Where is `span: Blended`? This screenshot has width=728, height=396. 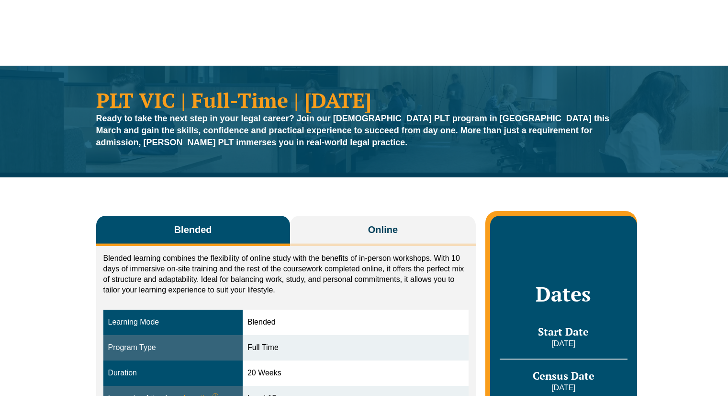 span: Blended is located at coordinates (193, 229).